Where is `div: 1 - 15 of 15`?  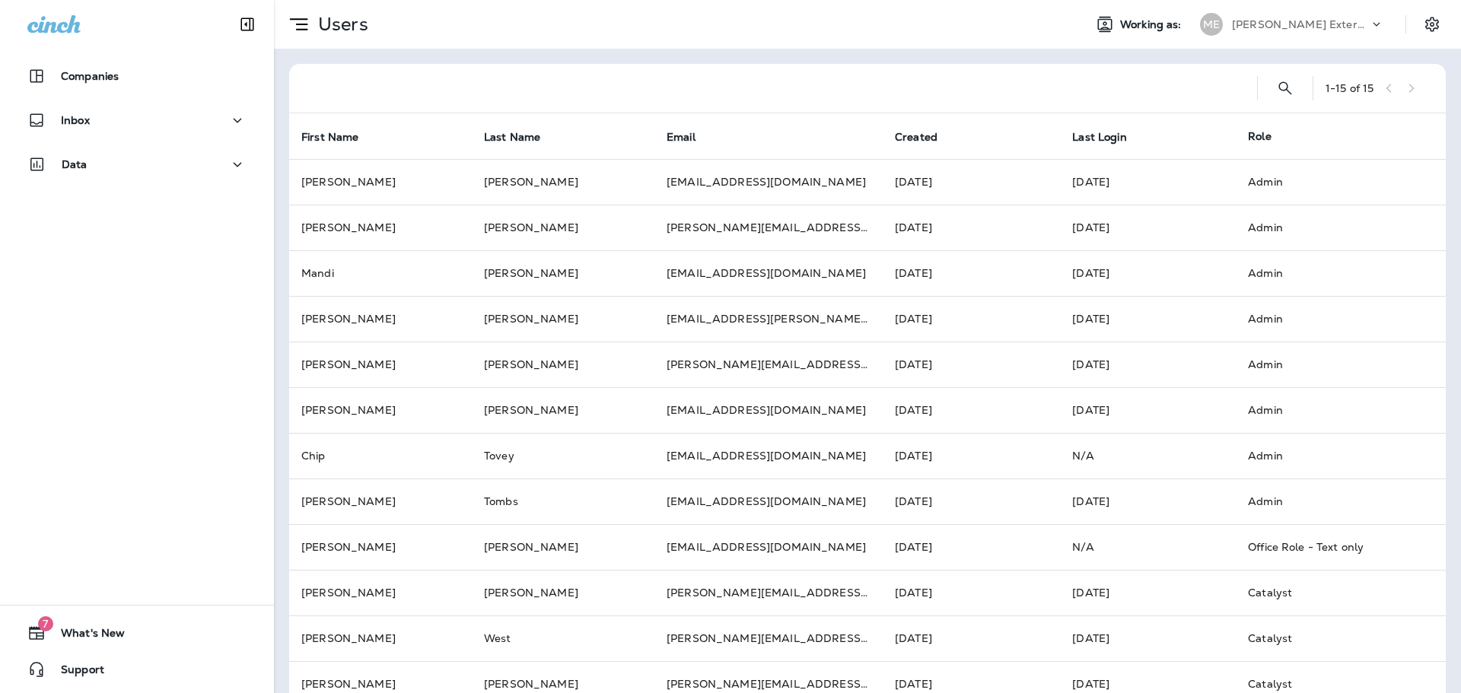 div: 1 - 15 of 15 is located at coordinates (1349, 88).